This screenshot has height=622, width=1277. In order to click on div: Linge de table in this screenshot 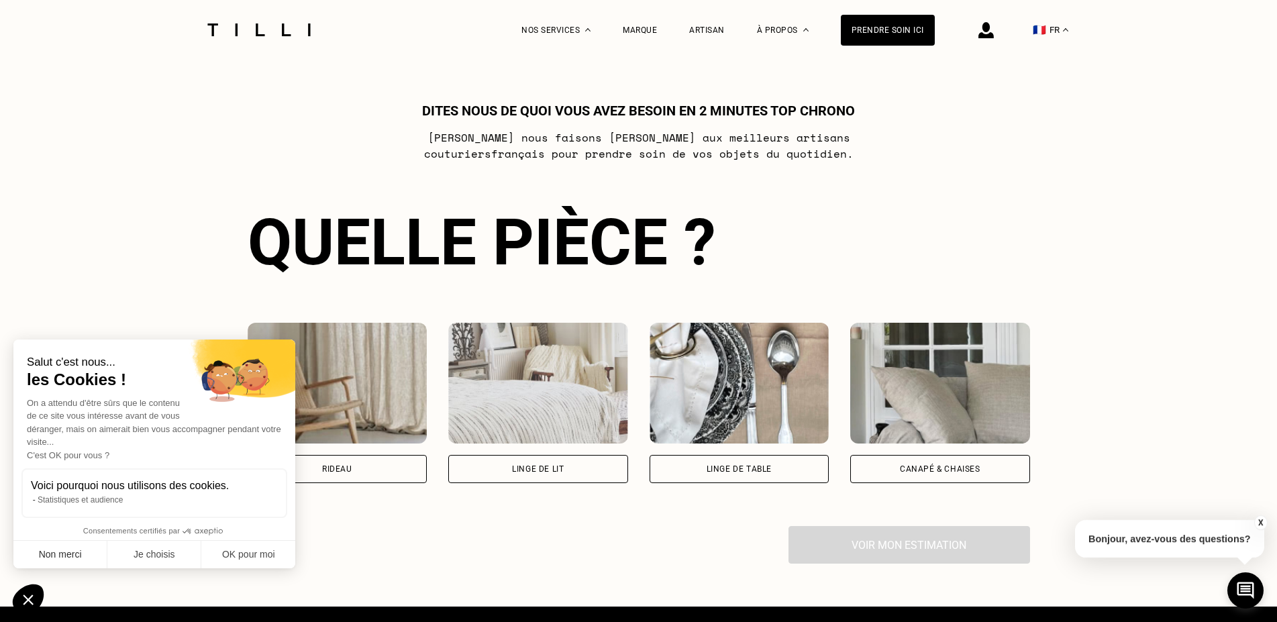, I will do `click(739, 469)`.